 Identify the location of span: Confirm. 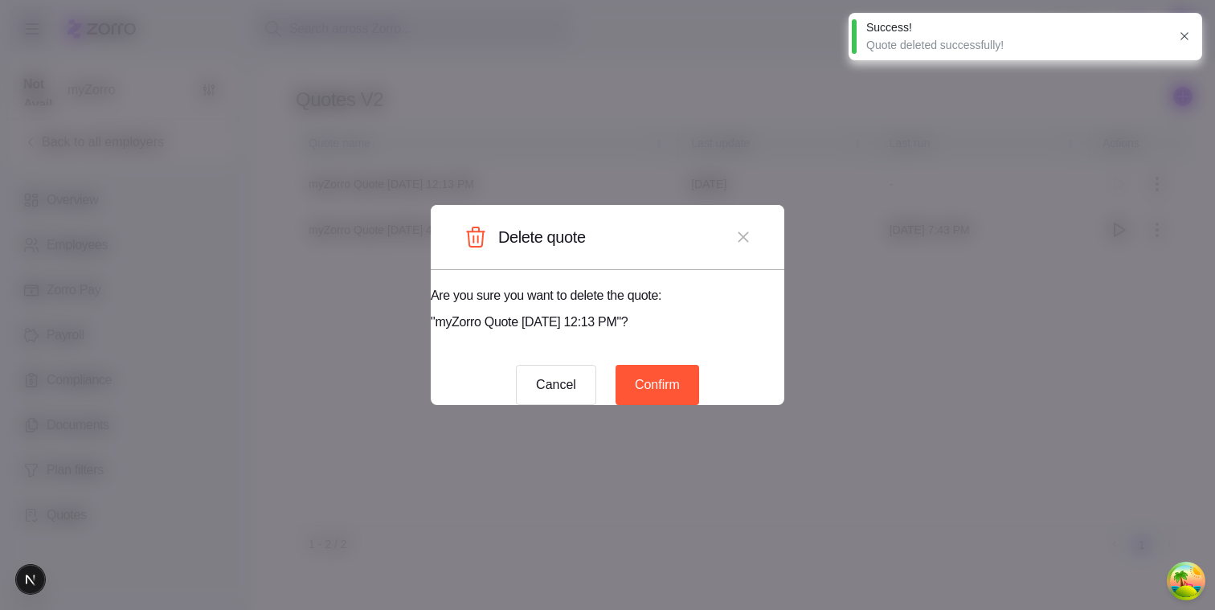
(657, 385).